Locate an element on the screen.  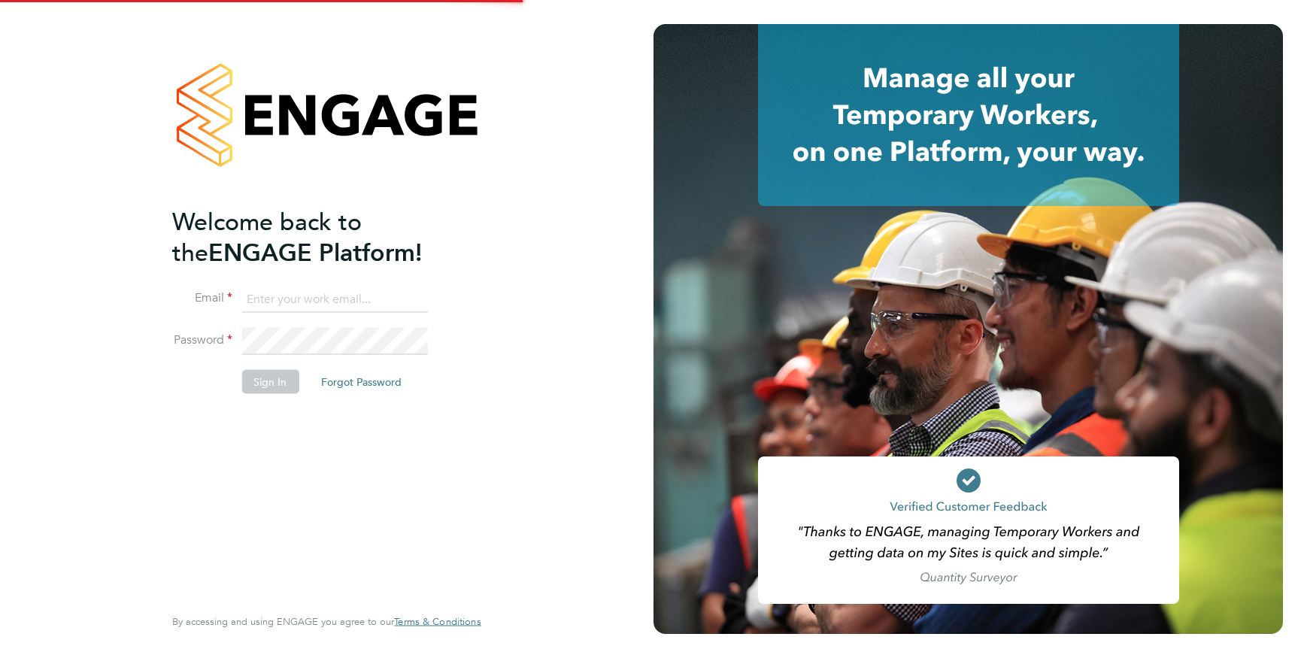
label: Email is located at coordinates (202, 298).